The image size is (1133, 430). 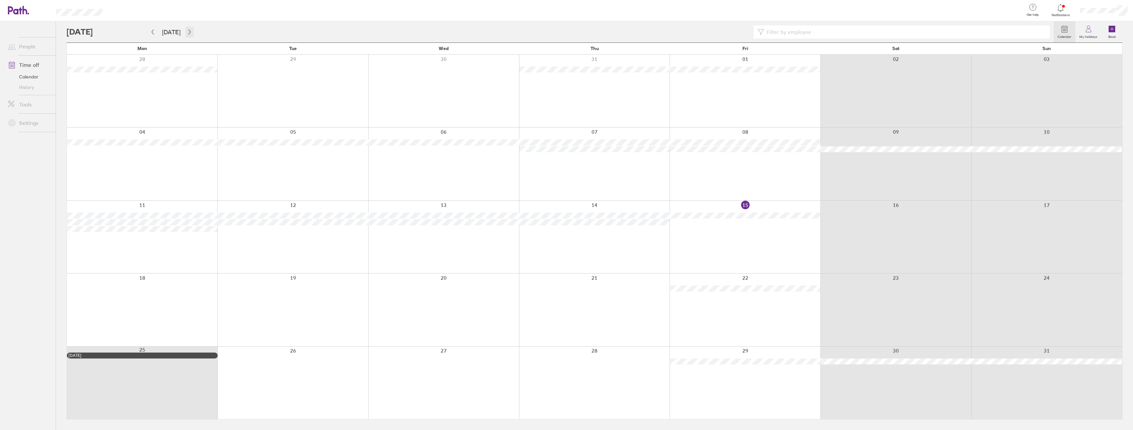 What do you see at coordinates (443, 48) in the screenshot?
I see `span: Wed` at bounding box center [443, 48].